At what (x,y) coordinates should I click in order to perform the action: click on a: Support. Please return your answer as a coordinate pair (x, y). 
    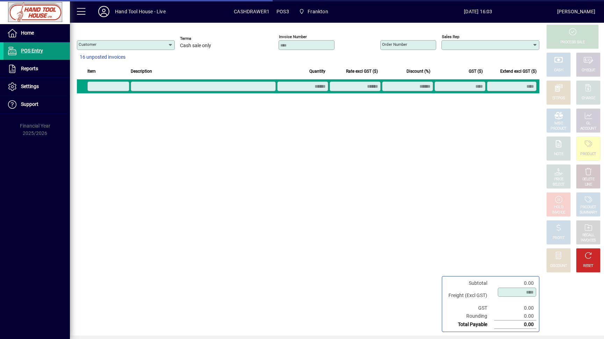
    Looking at the image, I should click on (37, 104).